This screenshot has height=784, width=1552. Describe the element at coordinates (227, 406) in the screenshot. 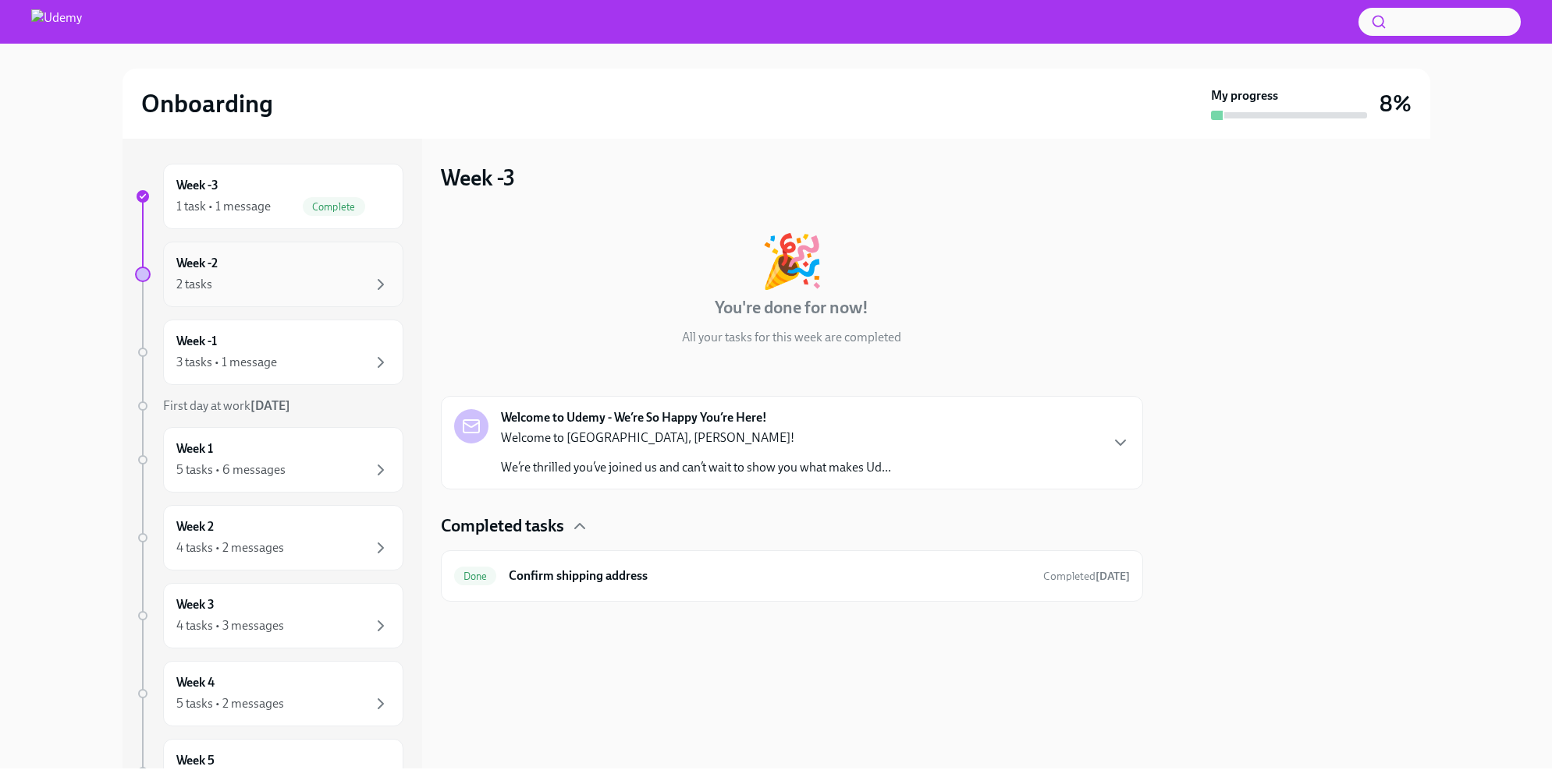

I see `span: First day at work` at that location.